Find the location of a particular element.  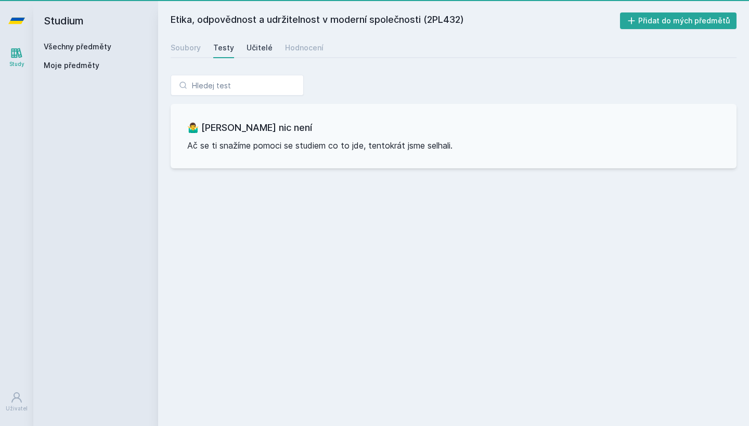

p: Ač se ti snažíme pomoci se studiem co to jde, tentokrát jsme selhali. is located at coordinates (453, 146).